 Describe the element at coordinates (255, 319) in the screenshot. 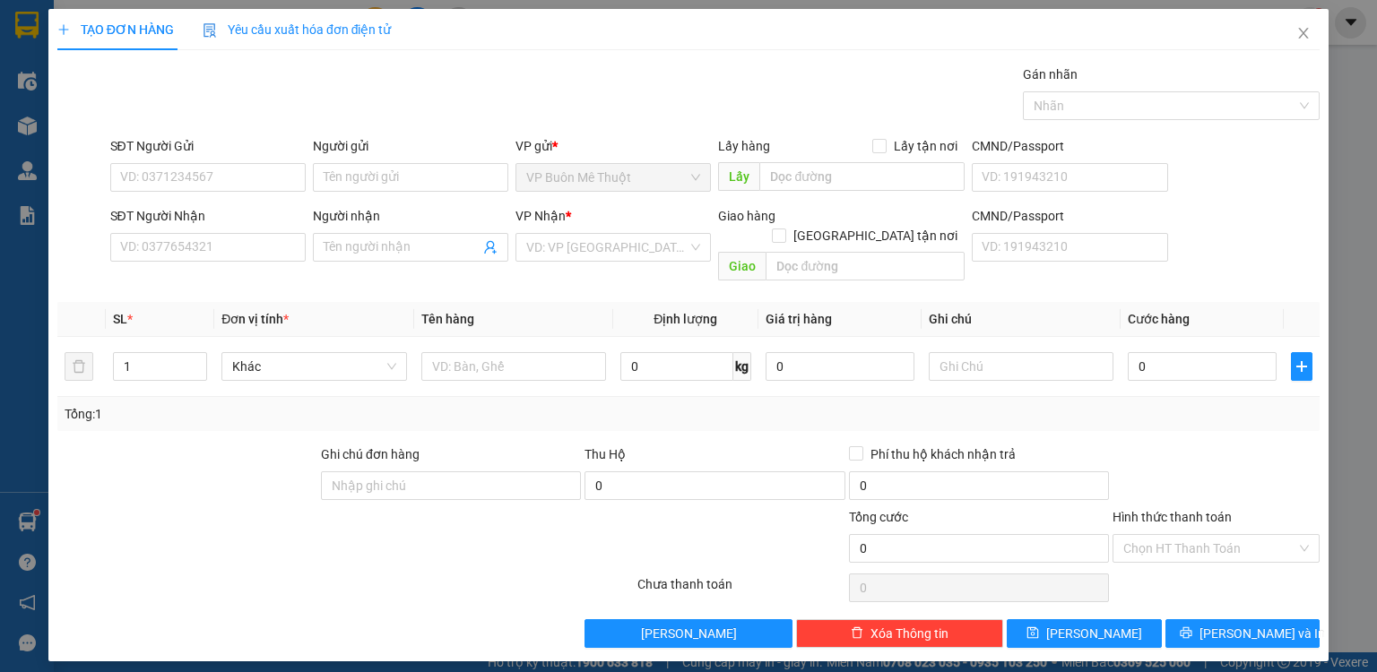

I see `span: Đơn vị tính` at that location.